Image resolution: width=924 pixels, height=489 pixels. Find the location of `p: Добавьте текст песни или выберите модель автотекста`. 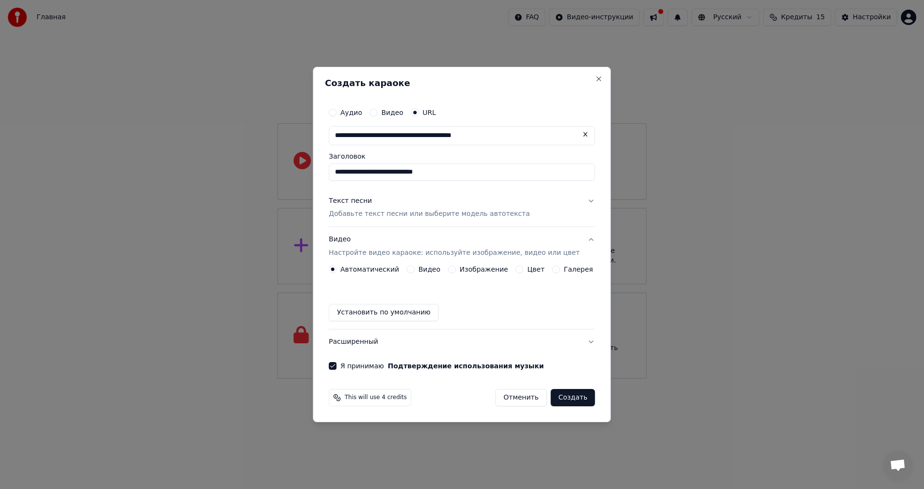

p: Добавьте текст песни или выберите модель автотекста is located at coordinates (429, 215).